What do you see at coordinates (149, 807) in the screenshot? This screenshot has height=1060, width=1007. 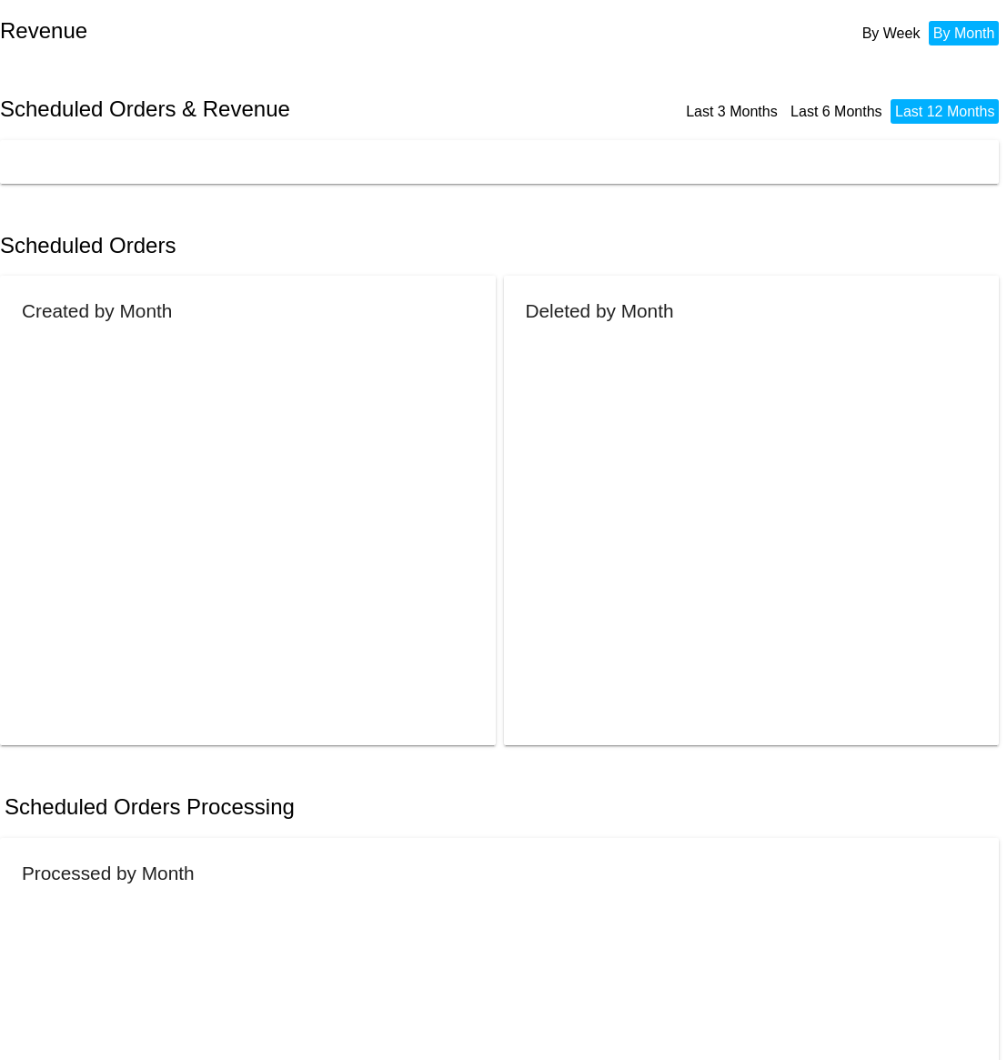 I see `h2: Scheduled Orders Processing` at bounding box center [149, 807].